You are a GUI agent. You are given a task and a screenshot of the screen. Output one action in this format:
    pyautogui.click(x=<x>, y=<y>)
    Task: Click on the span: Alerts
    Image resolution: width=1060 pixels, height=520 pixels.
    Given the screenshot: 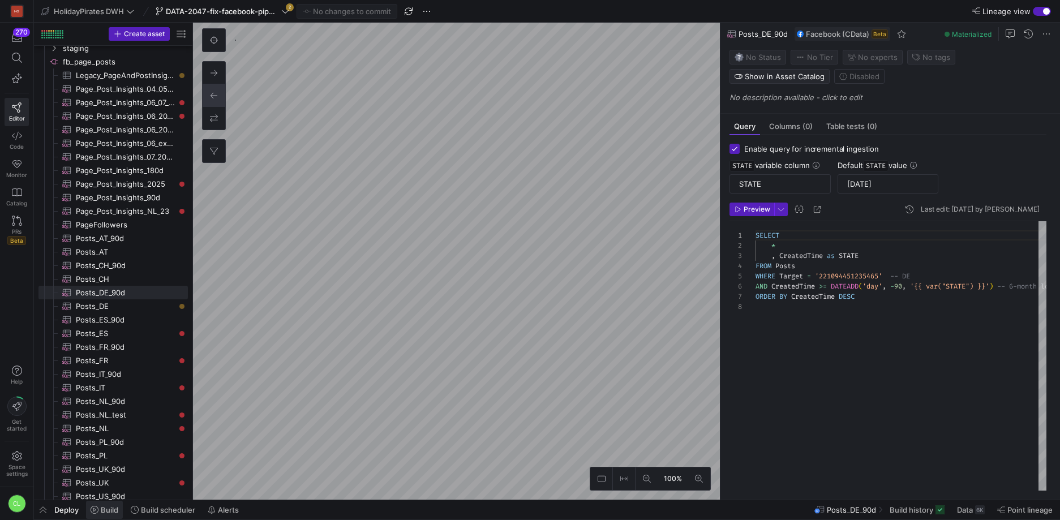 What is the action you would take?
    pyautogui.click(x=228, y=510)
    